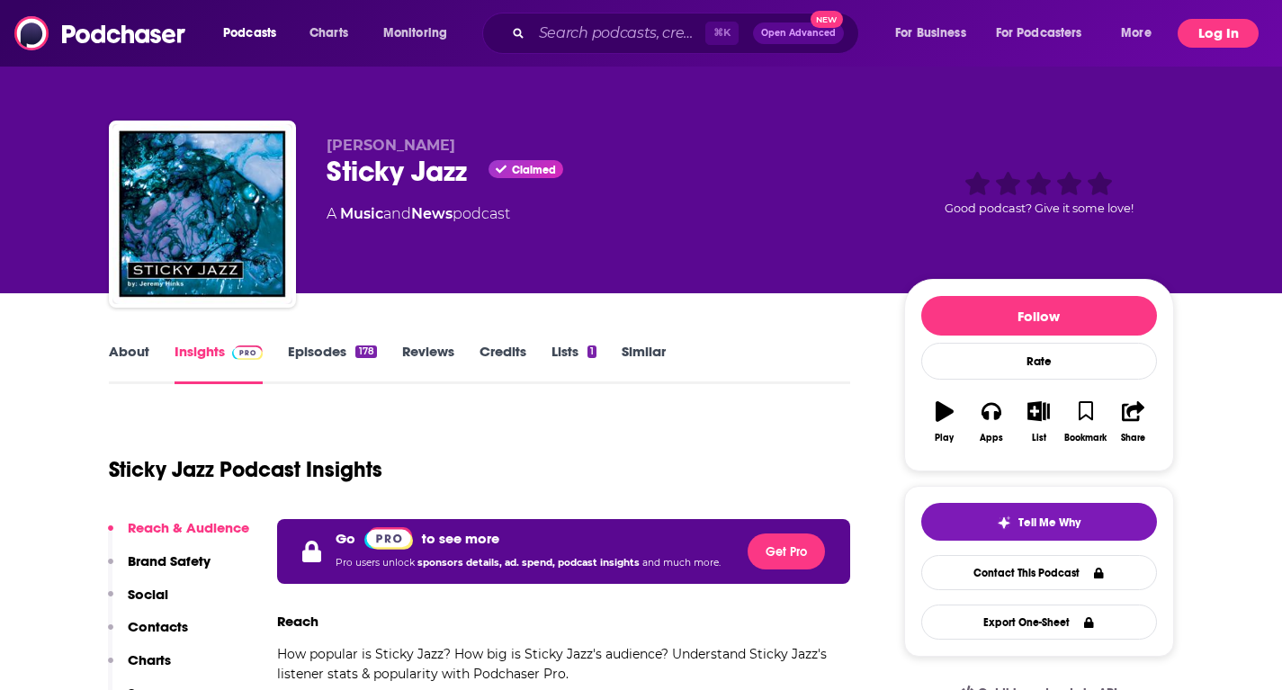  I want to click on p: Reach & Audience, so click(188, 527).